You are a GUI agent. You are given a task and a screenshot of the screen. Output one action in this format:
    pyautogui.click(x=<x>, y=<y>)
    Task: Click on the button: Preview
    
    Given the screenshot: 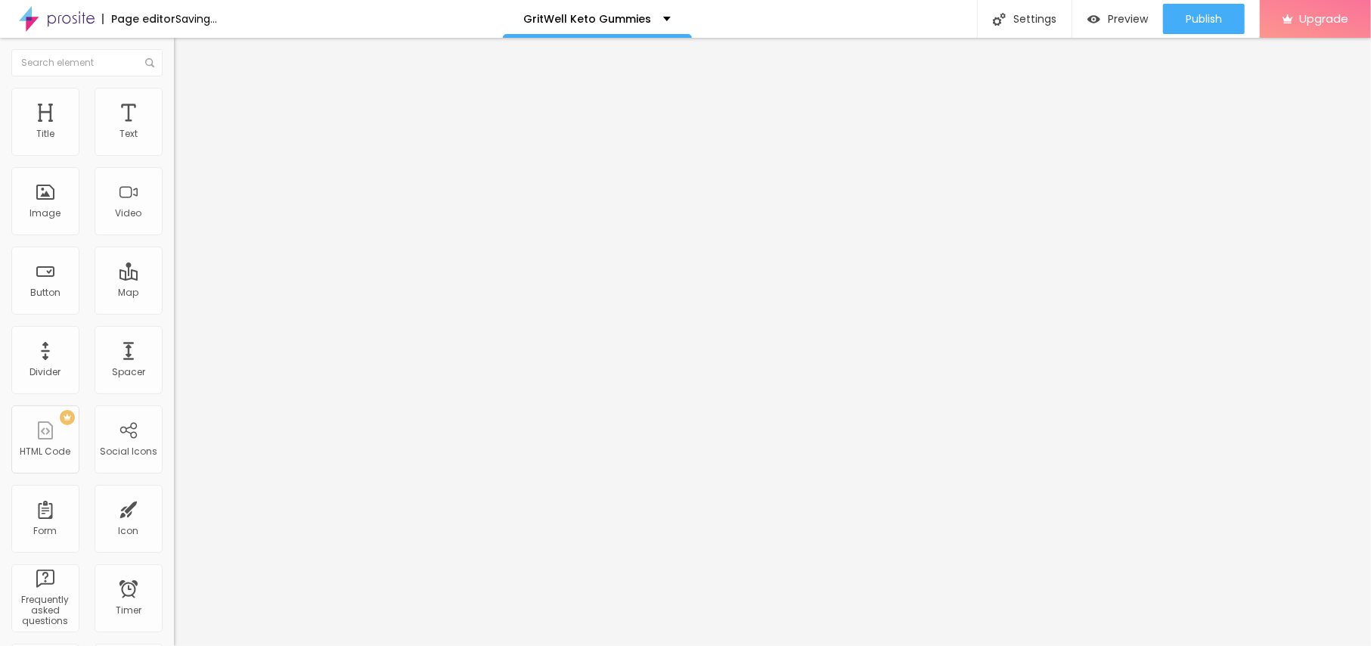 What is the action you would take?
    pyautogui.click(x=1118, y=19)
    